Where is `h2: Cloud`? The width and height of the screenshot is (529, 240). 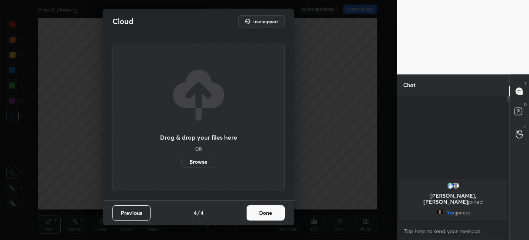 h2: Cloud is located at coordinates (123, 21).